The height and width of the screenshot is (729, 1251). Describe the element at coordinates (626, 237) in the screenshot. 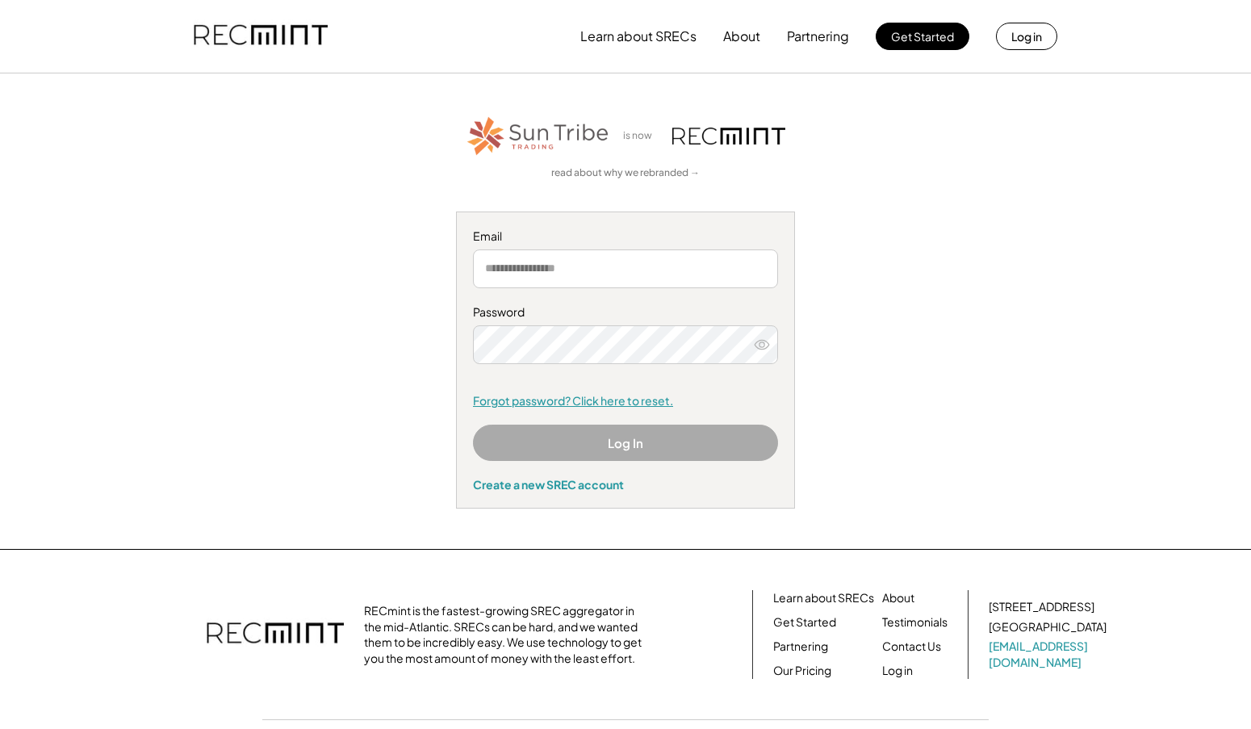

I see `div: Email` at that location.